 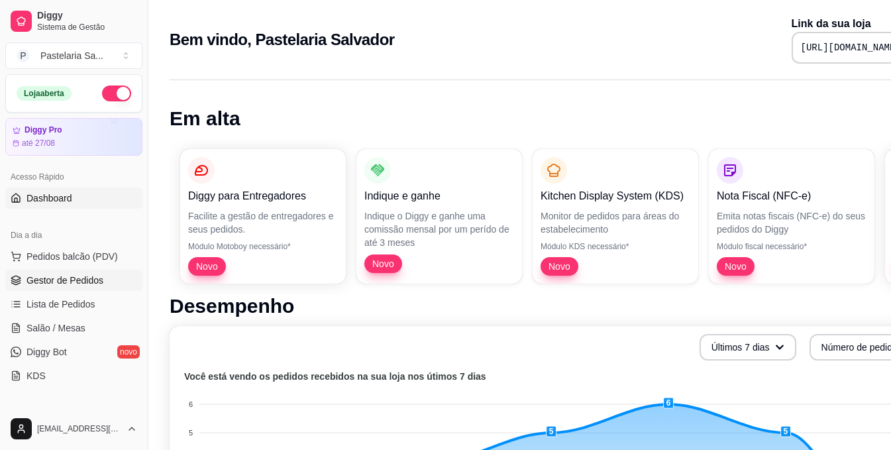 I want to click on span: Salão / Mesas, so click(x=56, y=328).